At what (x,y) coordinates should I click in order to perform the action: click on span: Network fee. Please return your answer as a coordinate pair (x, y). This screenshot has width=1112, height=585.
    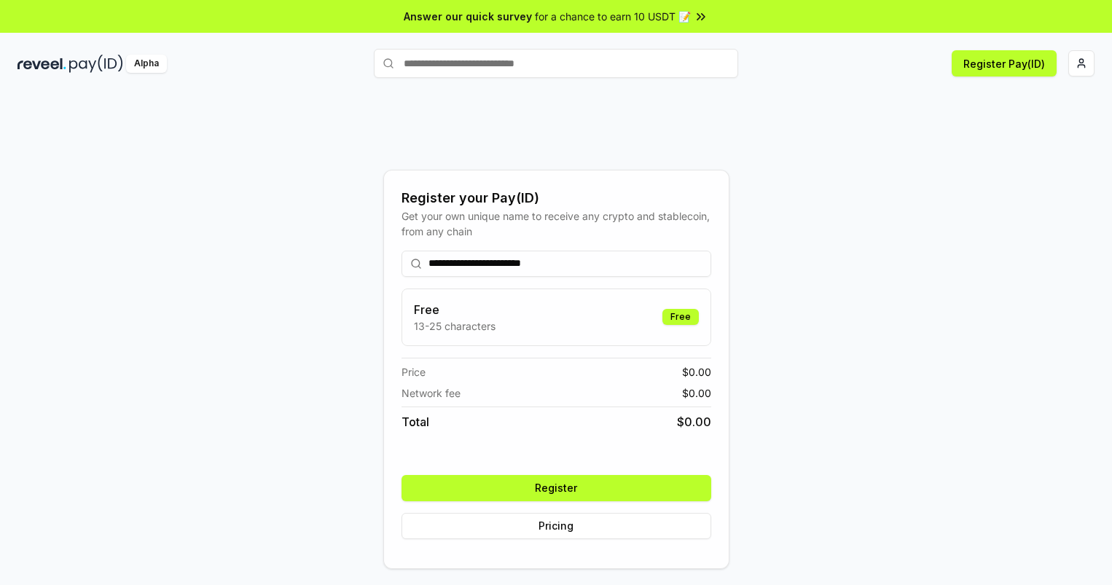
    Looking at the image, I should click on (430, 393).